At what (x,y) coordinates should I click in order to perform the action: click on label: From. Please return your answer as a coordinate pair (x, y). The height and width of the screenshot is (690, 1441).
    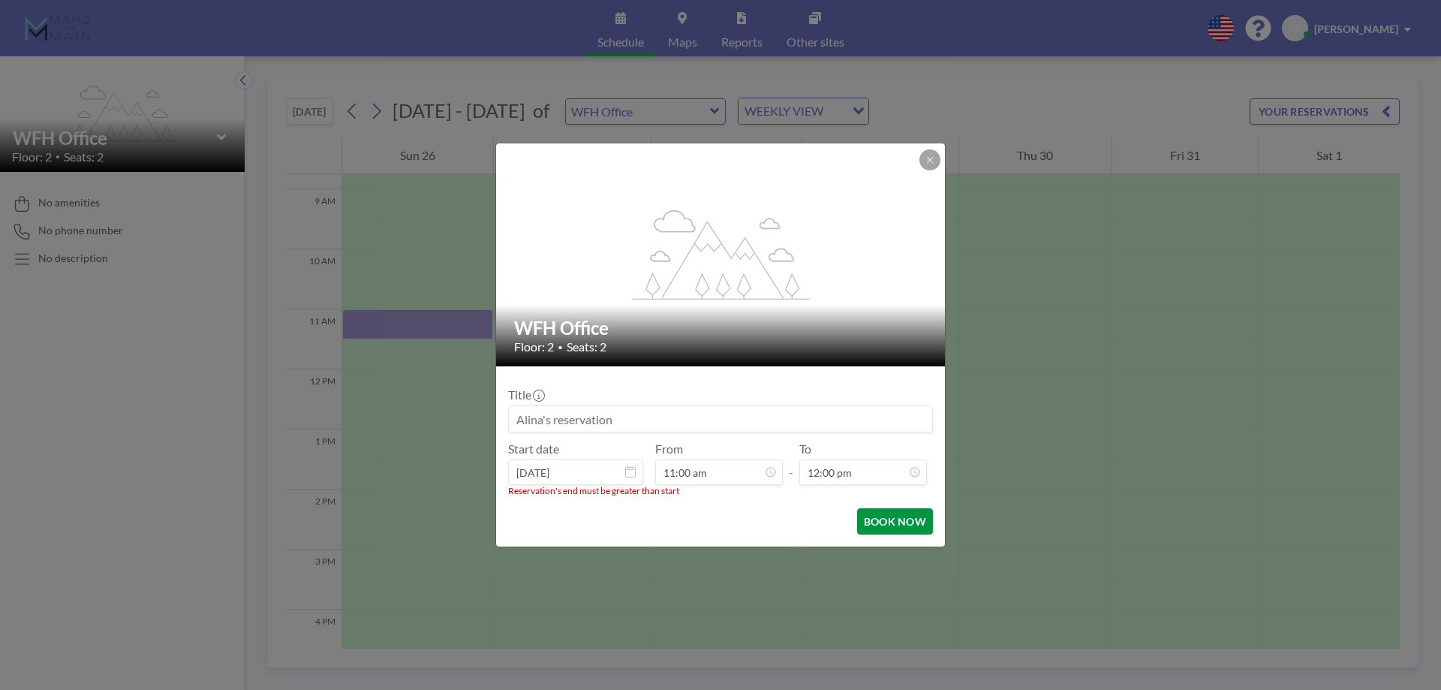
    Looking at the image, I should click on (669, 449).